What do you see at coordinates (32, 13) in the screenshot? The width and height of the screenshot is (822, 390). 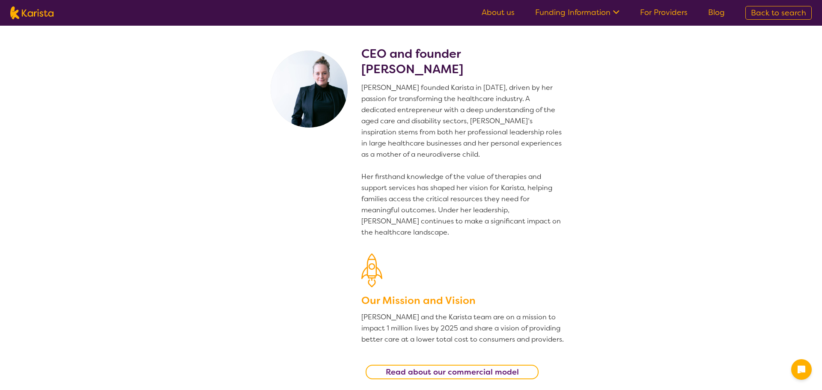 I see `img: Karista logo` at bounding box center [32, 13].